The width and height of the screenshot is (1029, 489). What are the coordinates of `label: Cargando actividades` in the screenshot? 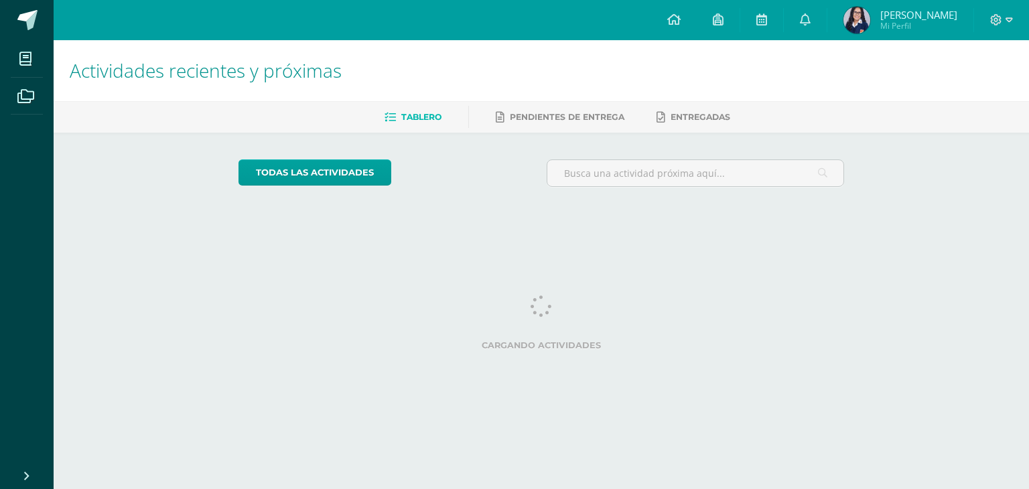 It's located at (541, 345).